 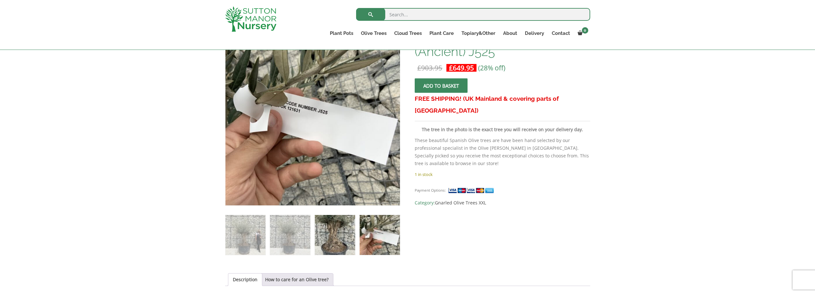 What do you see at coordinates (297, 280) in the screenshot?
I see `a: How to care for an Olive tree?` at bounding box center [297, 280].